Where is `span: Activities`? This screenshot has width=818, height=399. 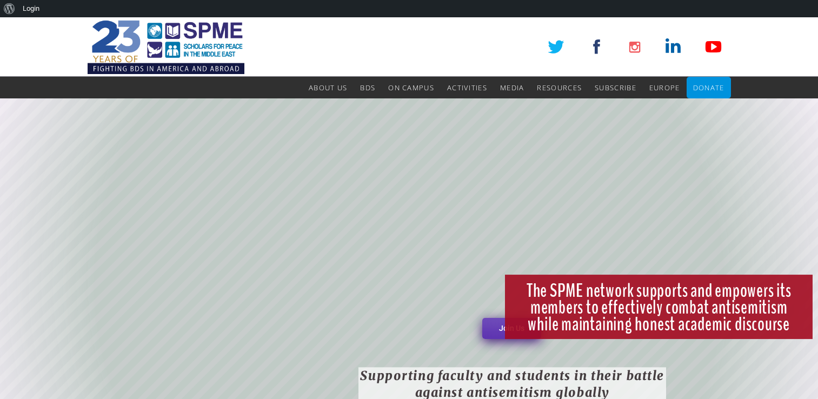
span: Activities is located at coordinates (467, 88).